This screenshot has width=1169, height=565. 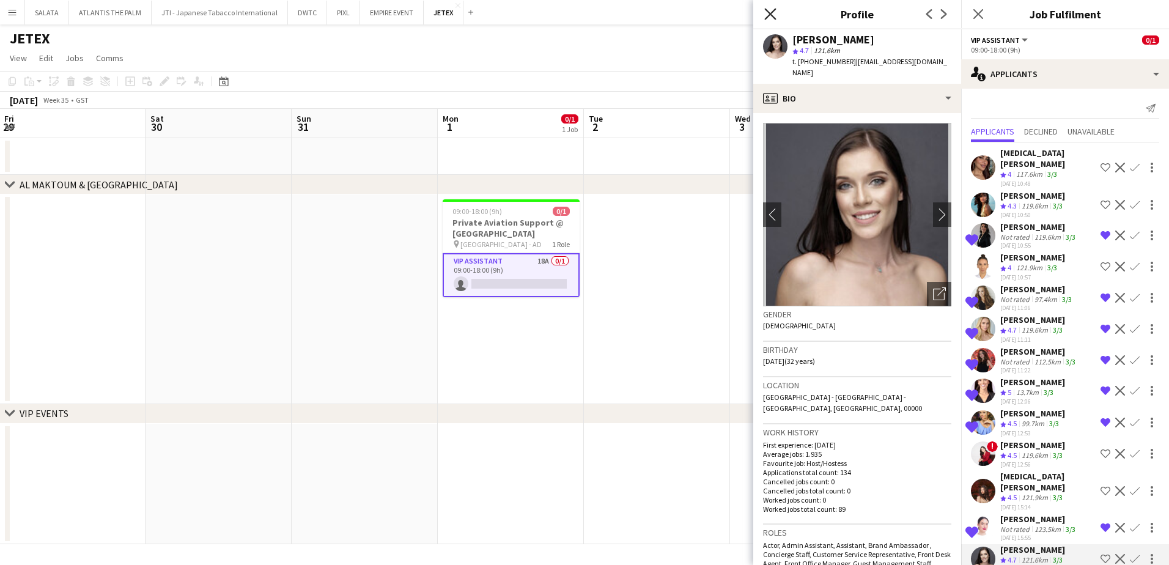 What do you see at coordinates (443, 12) in the screenshot?
I see `button: JETEX` at bounding box center [443, 12].